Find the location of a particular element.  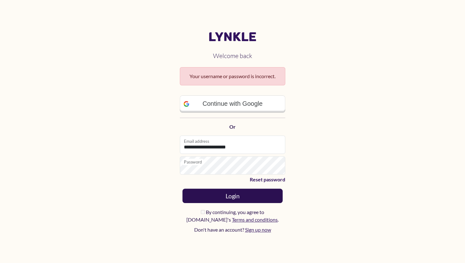

a: Sign up now is located at coordinates (258, 229).